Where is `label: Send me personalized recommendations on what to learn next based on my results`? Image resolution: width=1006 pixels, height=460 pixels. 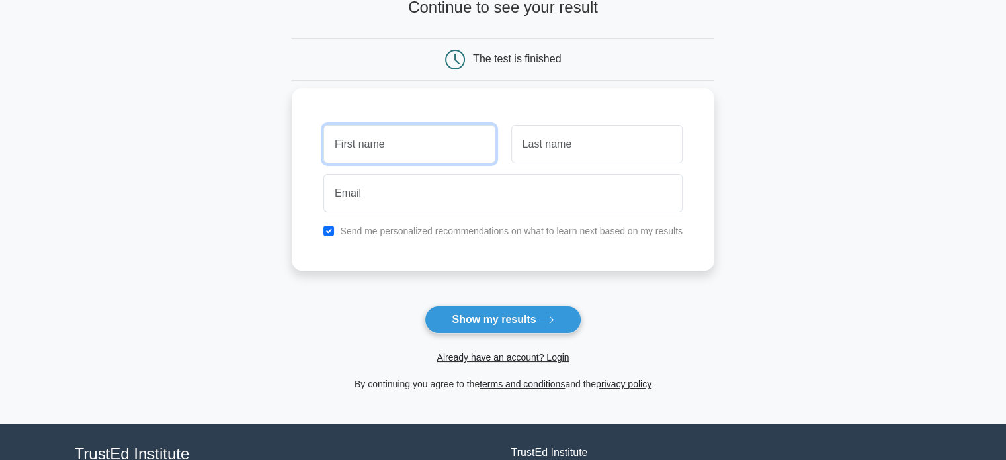 label: Send me personalized recommendations on what to learn next based on my results is located at coordinates (512, 231).